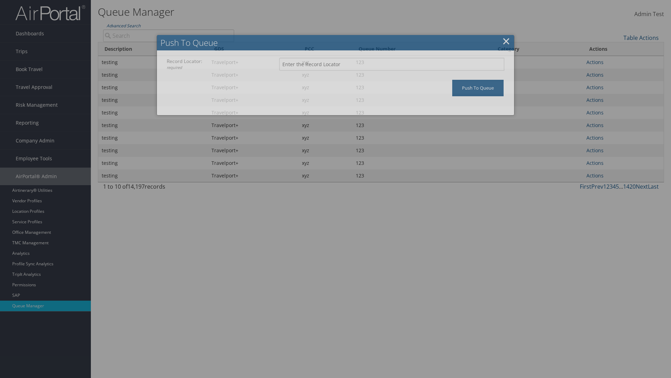 The width and height of the screenshot is (671, 378). I want to click on label: Record Locator:, so click(223, 64).